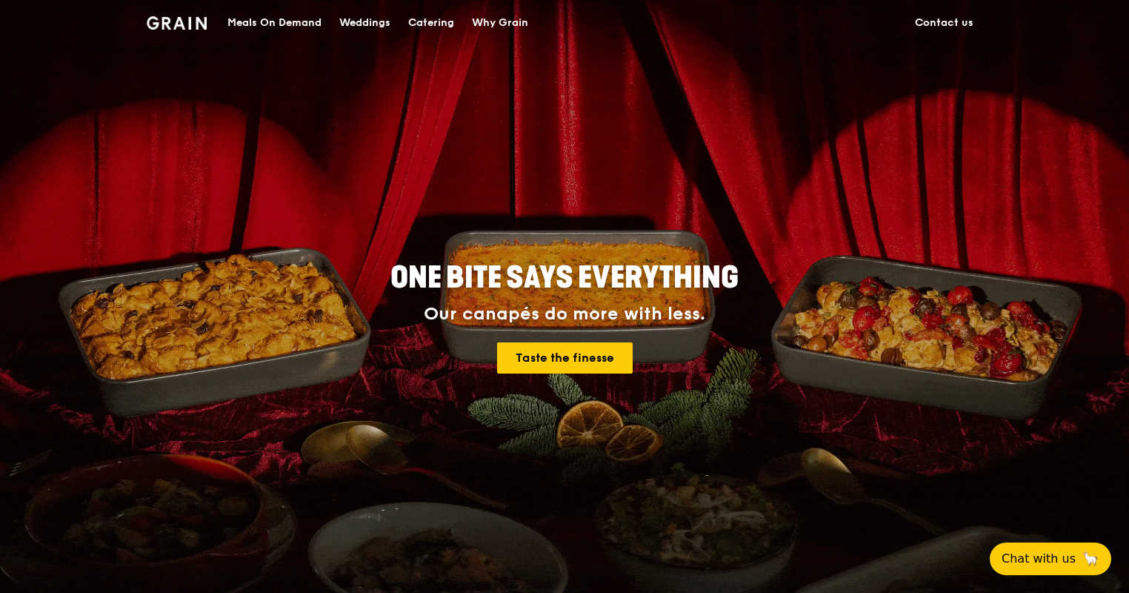 The height and width of the screenshot is (593, 1129). I want to click on a: Why Grain, so click(500, 23).